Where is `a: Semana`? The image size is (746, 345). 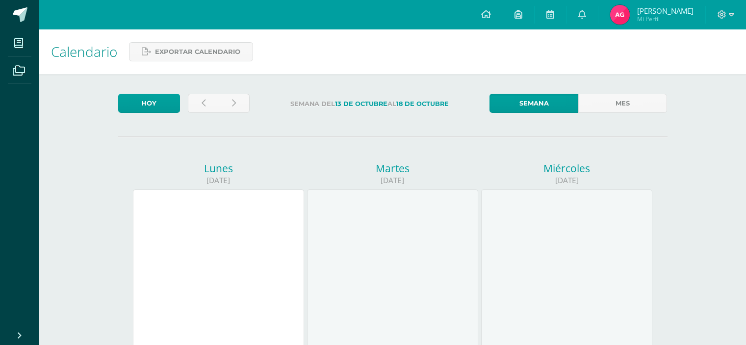 a: Semana is located at coordinates (534, 103).